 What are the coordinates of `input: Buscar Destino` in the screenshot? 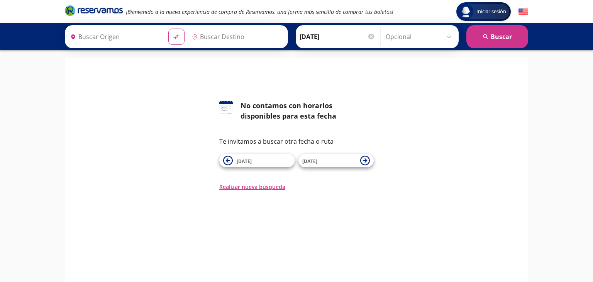 It's located at (236, 37).